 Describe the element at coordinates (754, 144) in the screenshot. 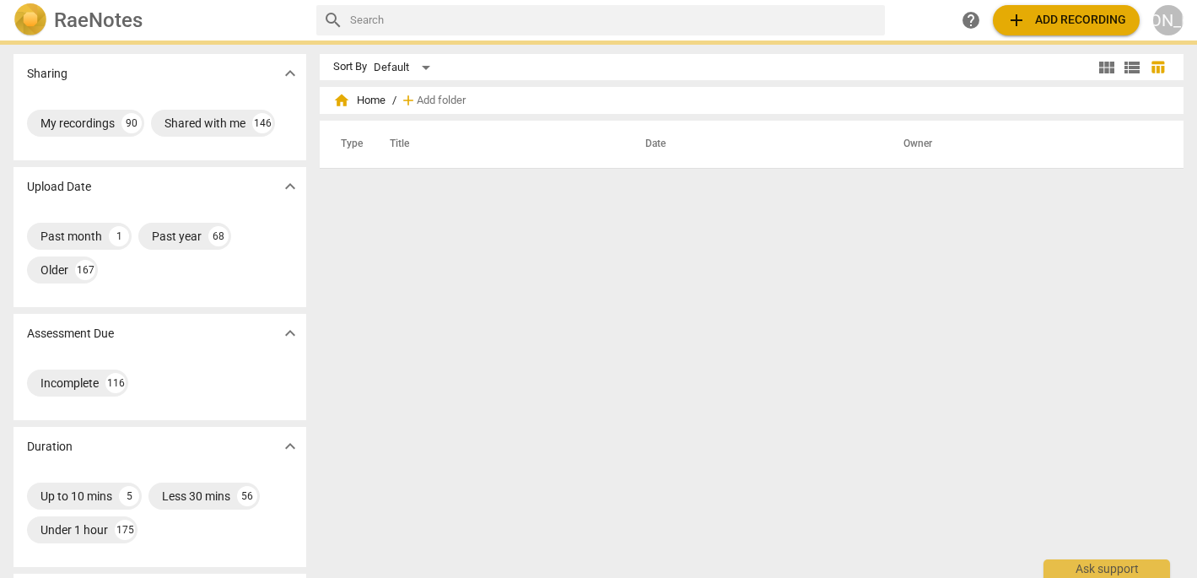

I see `th: Date` at that location.